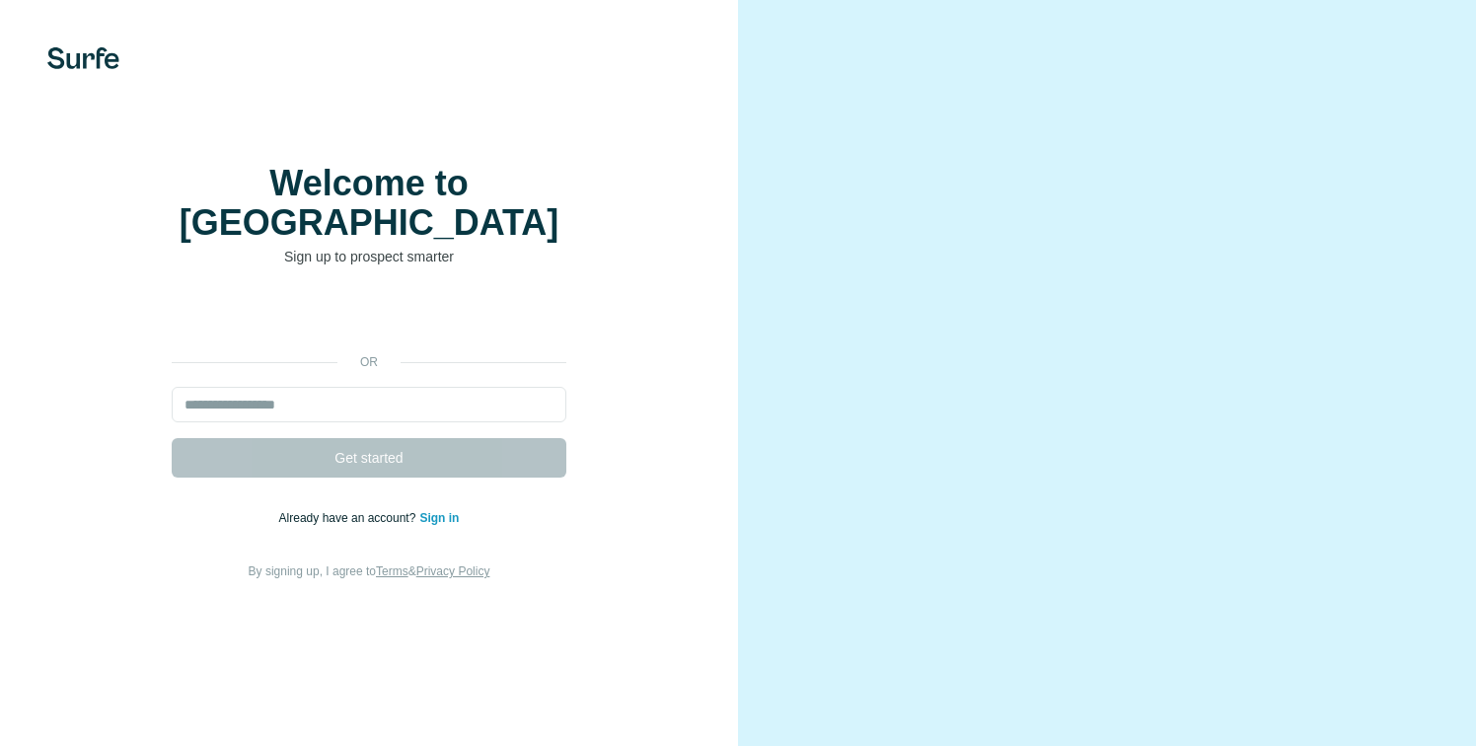  What do you see at coordinates (349, 518) in the screenshot?
I see `span: Already have an account?` at bounding box center [349, 518].